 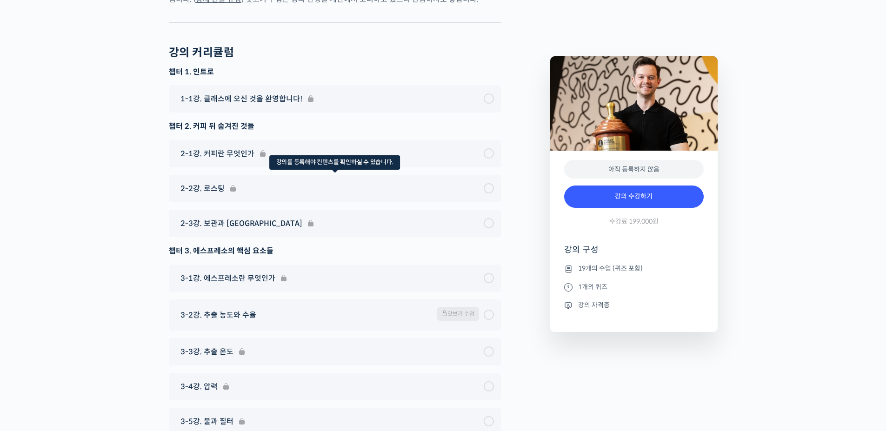 I want to click on a: 홈, so click(x=32, y=307).